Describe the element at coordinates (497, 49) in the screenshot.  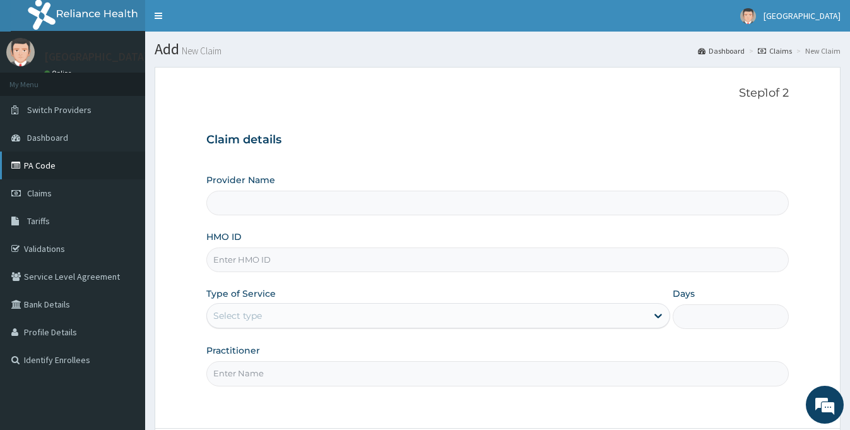
I see `h1: Add` at that location.